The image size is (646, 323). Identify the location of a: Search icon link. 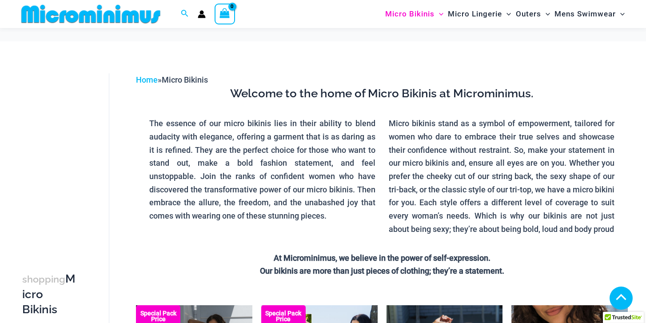
(185, 14).